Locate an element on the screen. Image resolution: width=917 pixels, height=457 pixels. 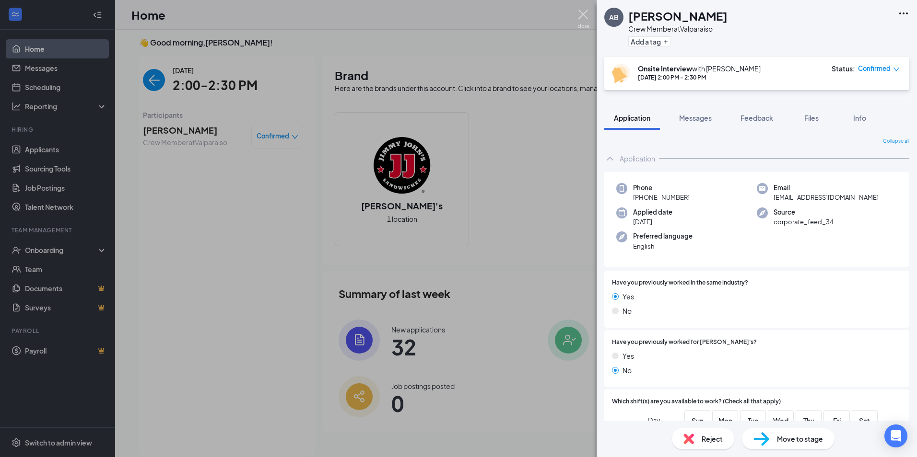
div: Status : is located at coordinates (843, 69).